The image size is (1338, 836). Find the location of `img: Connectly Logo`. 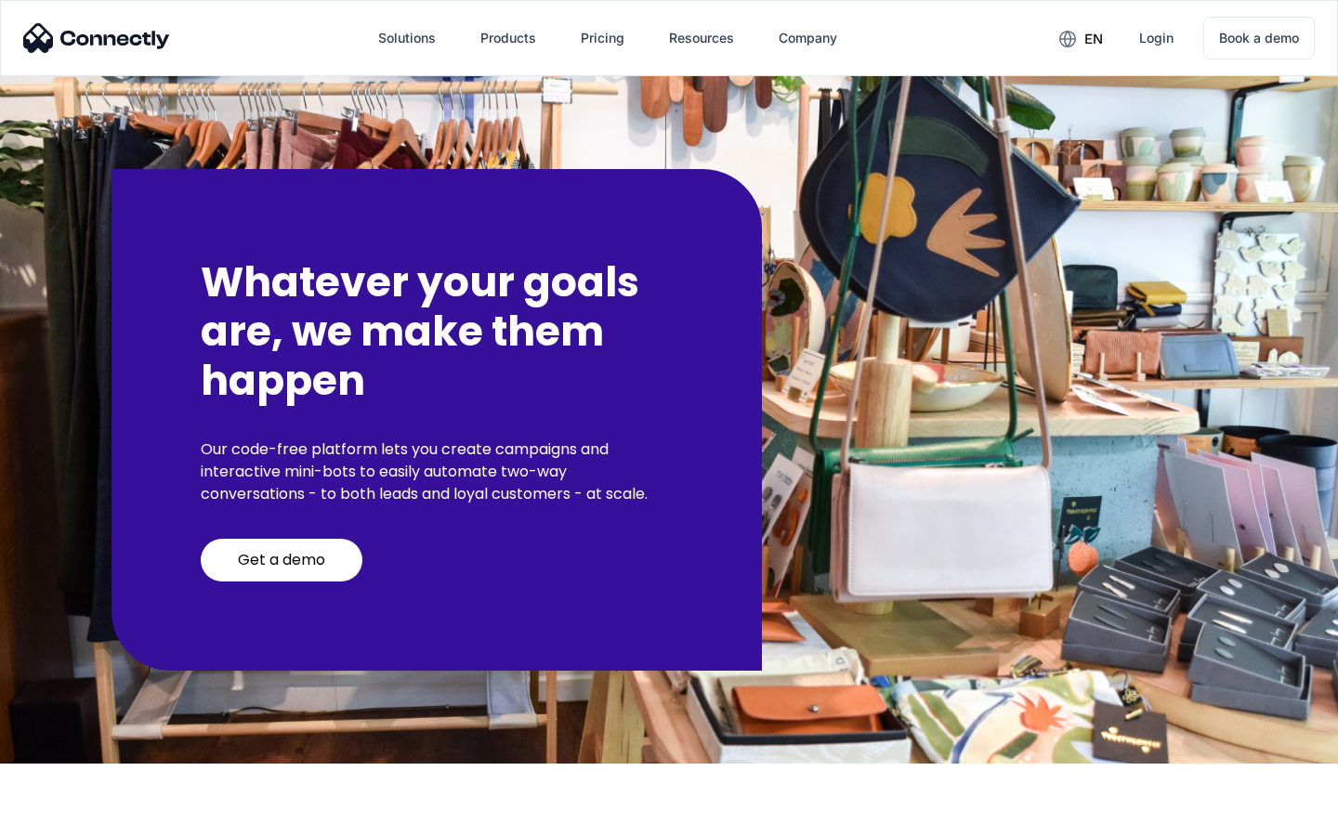

img: Connectly Logo is located at coordinates (97, 38).